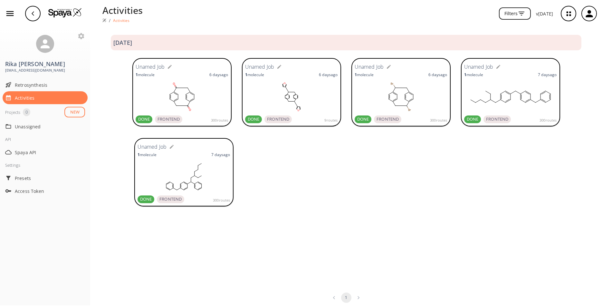  What do you see at coordinates (511, 97) in the screenshot?
I see `svg: C1C=C(CC2=CC=C(CC3=CC=C(CC(CC)CCCC)C=C3)C=C2)C=CC=1` at bounding box center [511, 97].